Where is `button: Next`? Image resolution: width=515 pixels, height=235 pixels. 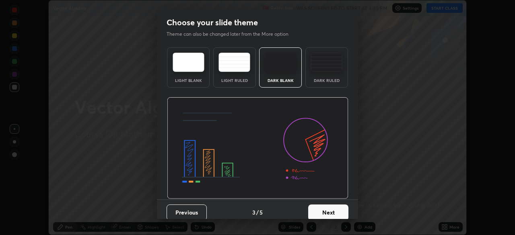
button: Next is located at coordinates (328, 213).